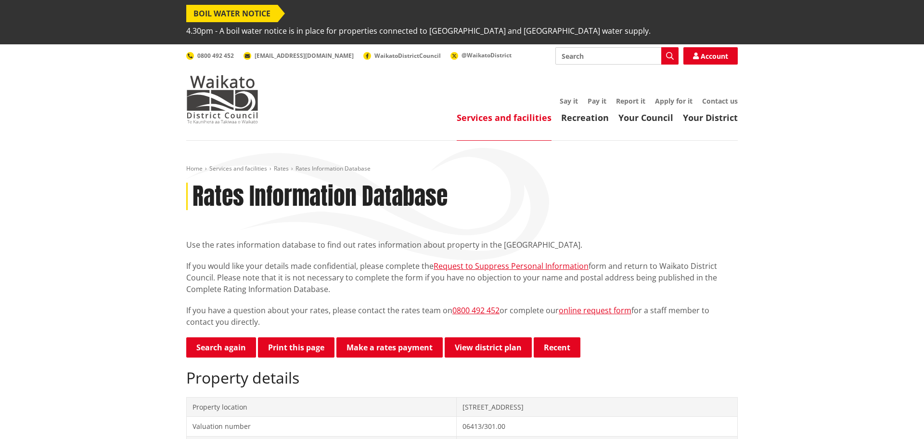 The image size is (924, 439). What do you see at coordinates (720, 101) in the screenshot?
I see `a: Contact us` at bounding box center [720, 101].